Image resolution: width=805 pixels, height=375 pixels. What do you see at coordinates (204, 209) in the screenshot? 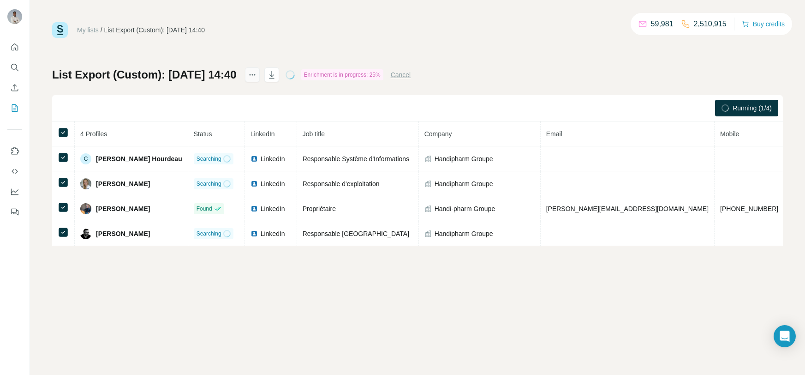
I see `span: Found` at bounding box center [204, 209].